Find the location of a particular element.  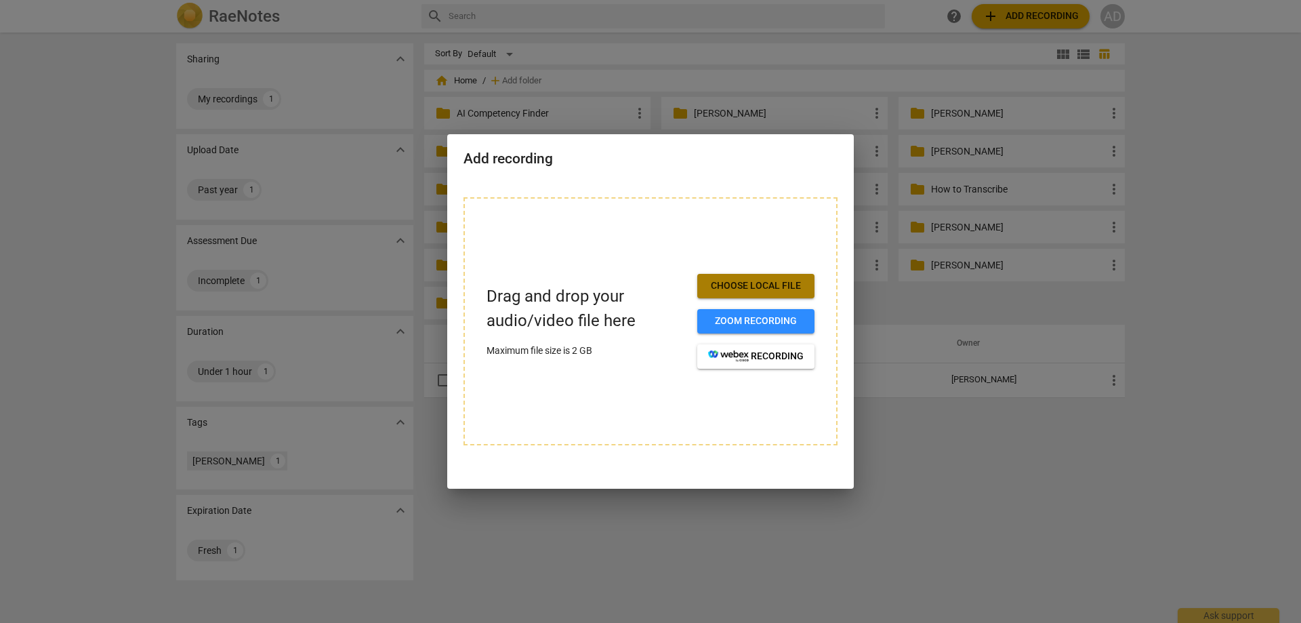

h2: Add recording is located at coordinates (650, 159).